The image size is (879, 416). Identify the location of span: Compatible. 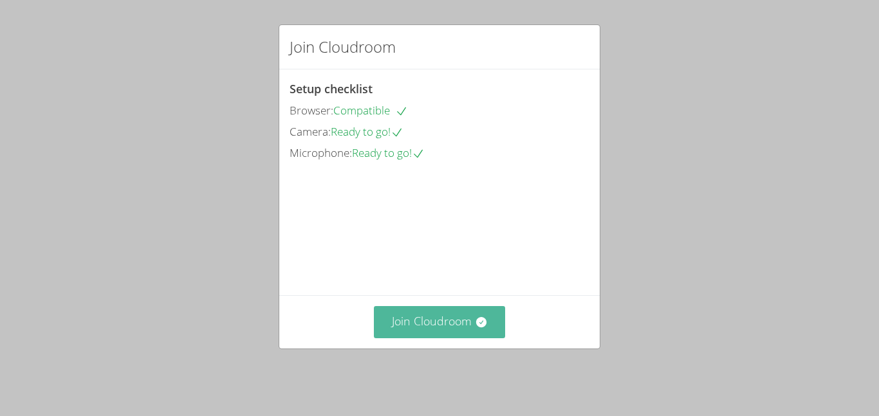
(371, 110).